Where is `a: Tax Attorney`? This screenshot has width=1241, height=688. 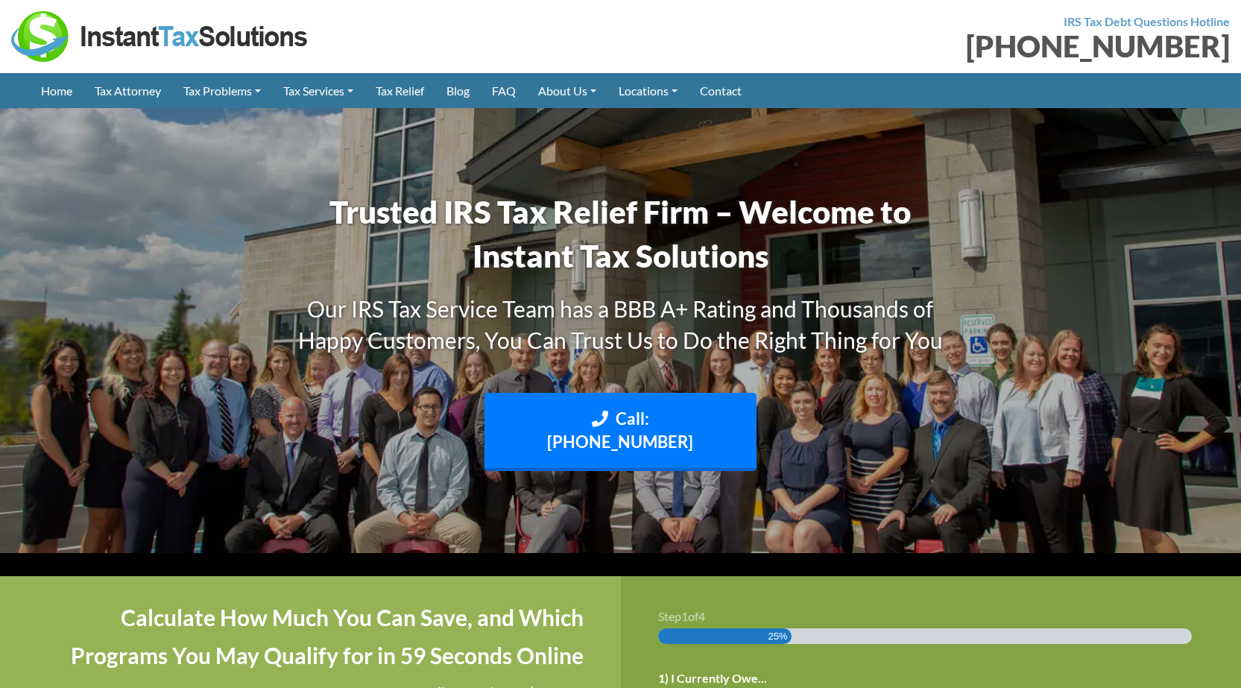 a: Tax Attorney is located at coordinates (127, 90).